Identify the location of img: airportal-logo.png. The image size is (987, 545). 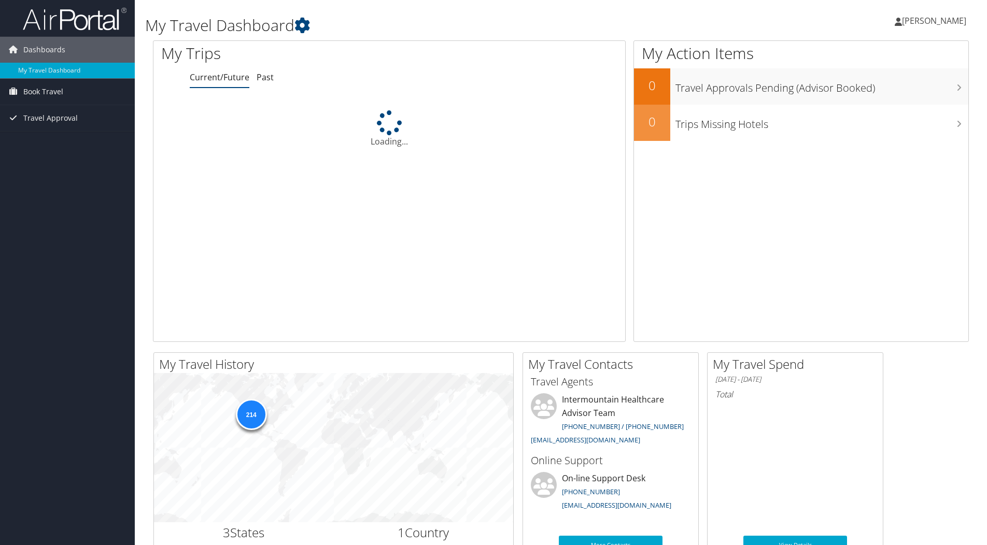
(75, 19).